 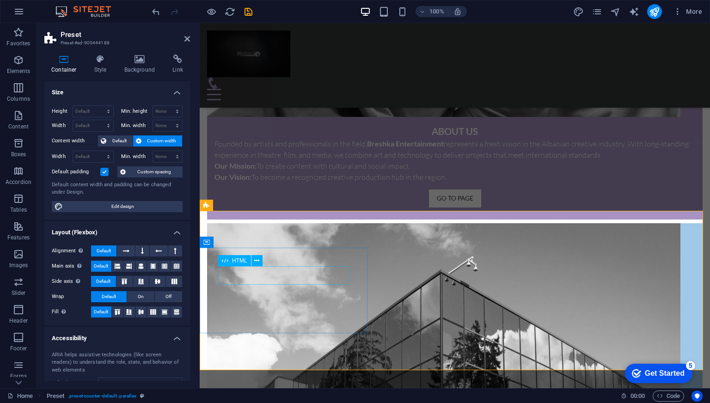 I want to click on i: Reload page, so click(x=230, y=12).